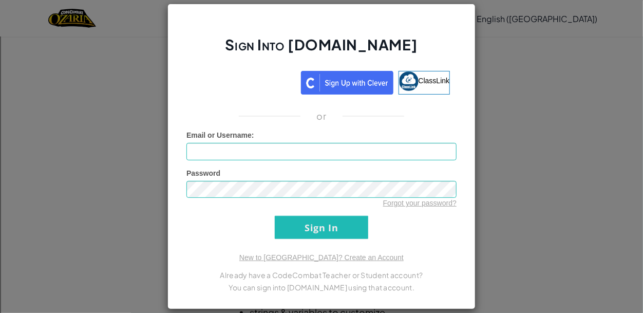 The image size is (643, 313). What do you see at coordinates (322, 227) in the screenshot?
I see `input: Sign In` at bounding box center [322, 227].